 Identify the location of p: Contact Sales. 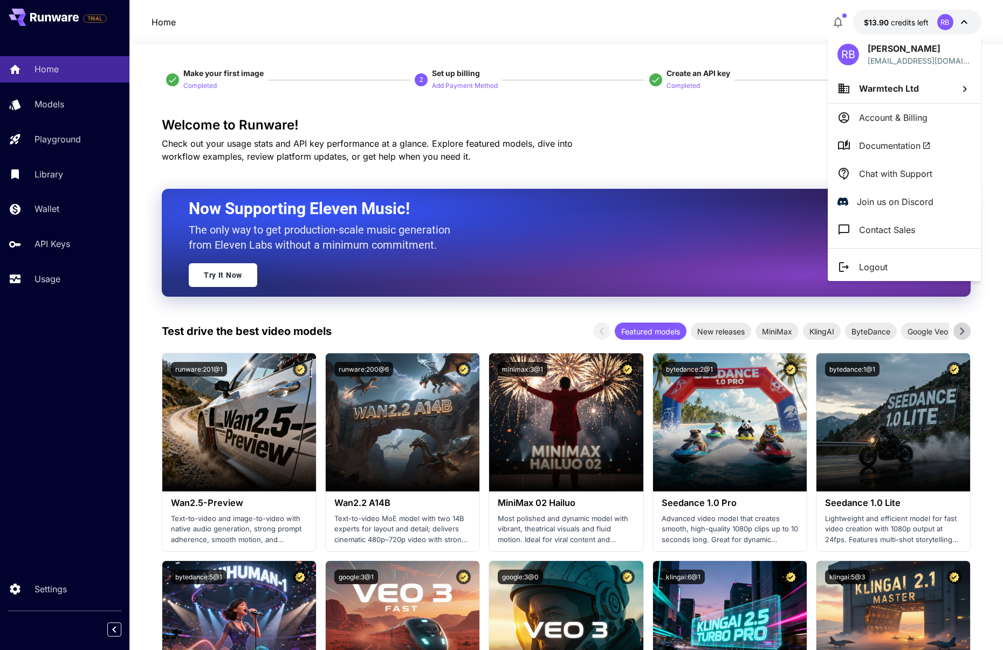
(887, 230).